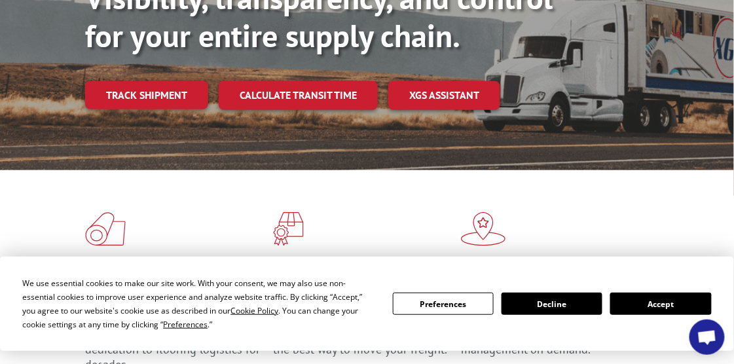  I want to click on a: XGS ASSISTANT, so click(444, 95).